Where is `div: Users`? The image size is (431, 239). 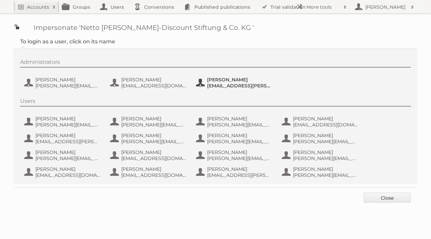 div: Users is located at coordinates (215, 102).